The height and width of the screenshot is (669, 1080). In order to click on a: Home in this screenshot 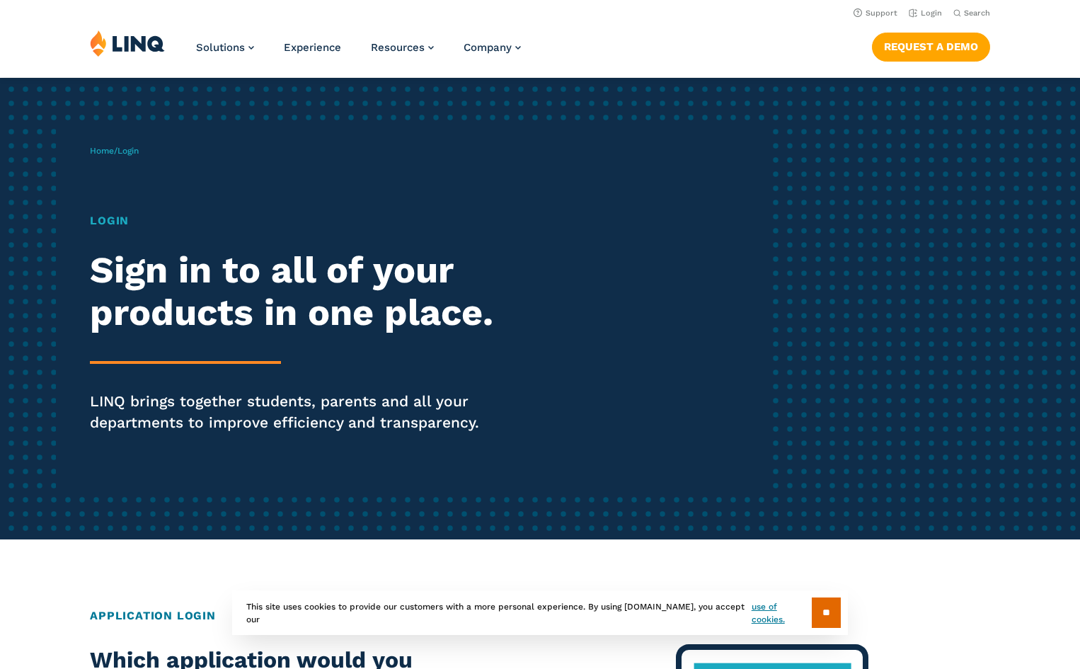, I will do `click(102, 151)`.